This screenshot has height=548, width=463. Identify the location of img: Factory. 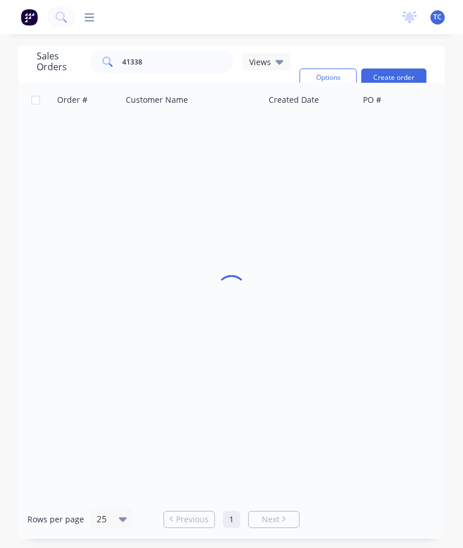
(29, 17).